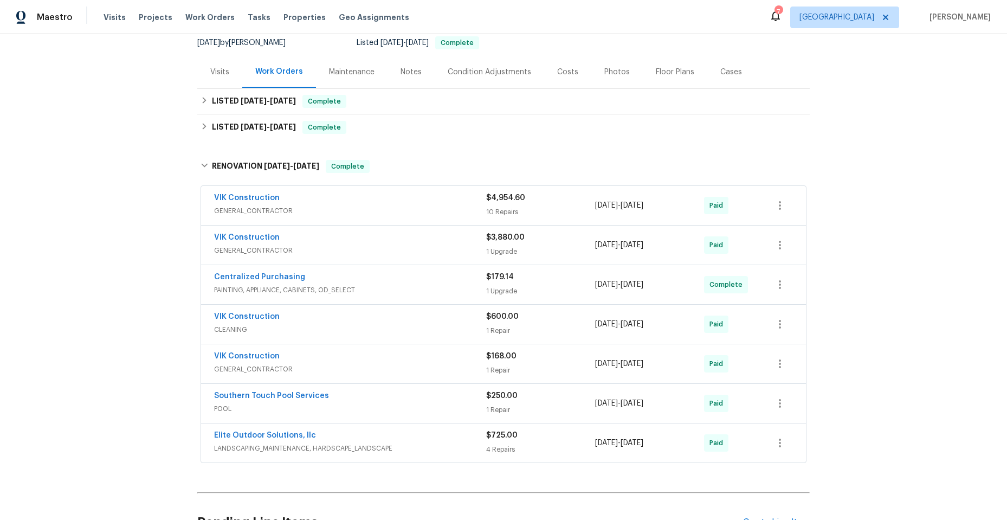 This screenshot has height=520, width=1007. I want to click on span: $725.00, so click(502, 435).